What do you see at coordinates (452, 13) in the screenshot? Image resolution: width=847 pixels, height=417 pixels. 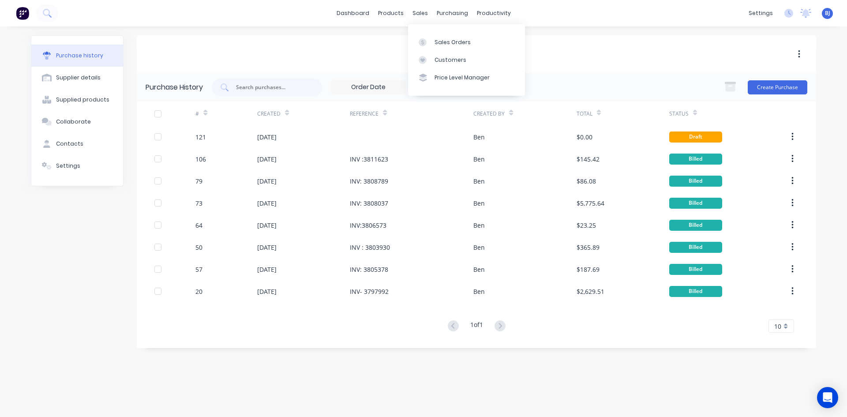 I see `div: purchasing` at bounding box center [452, 13].